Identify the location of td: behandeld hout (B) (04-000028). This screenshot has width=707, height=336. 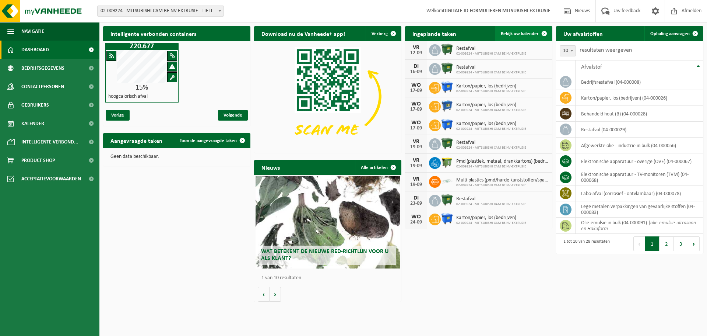
(640, 113).